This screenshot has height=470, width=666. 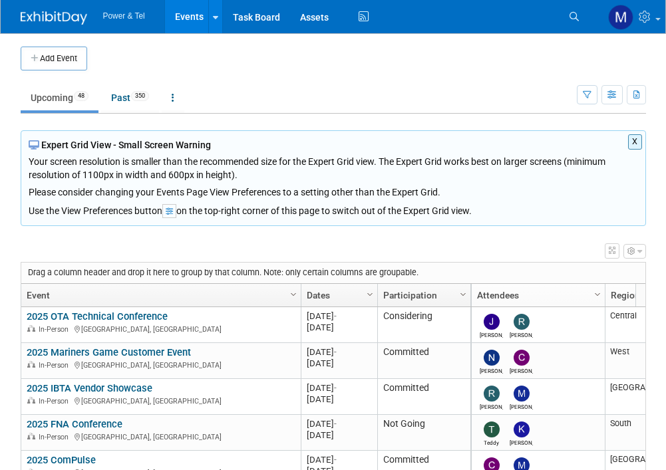 I want to click on a: 2025 ComPulse, so click(x=61, y=460).